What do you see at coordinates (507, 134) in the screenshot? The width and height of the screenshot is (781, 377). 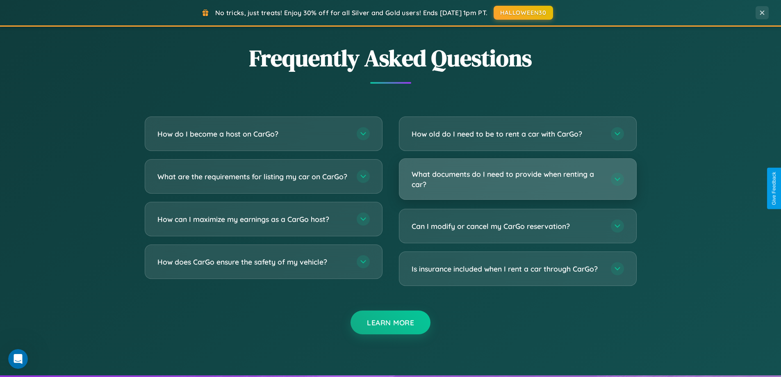 I see `h3: How old do I need to be to rent a car with CarGo?` at bounding box center [507, 134].